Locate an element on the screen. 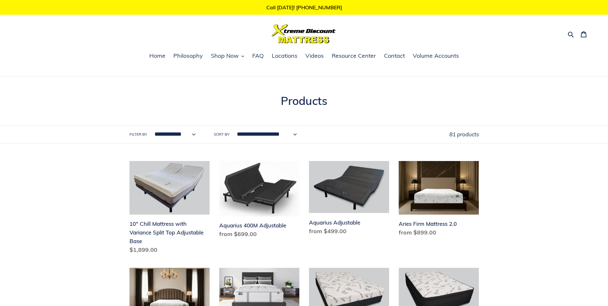  a: Contact is located at coordinates (394, 56).